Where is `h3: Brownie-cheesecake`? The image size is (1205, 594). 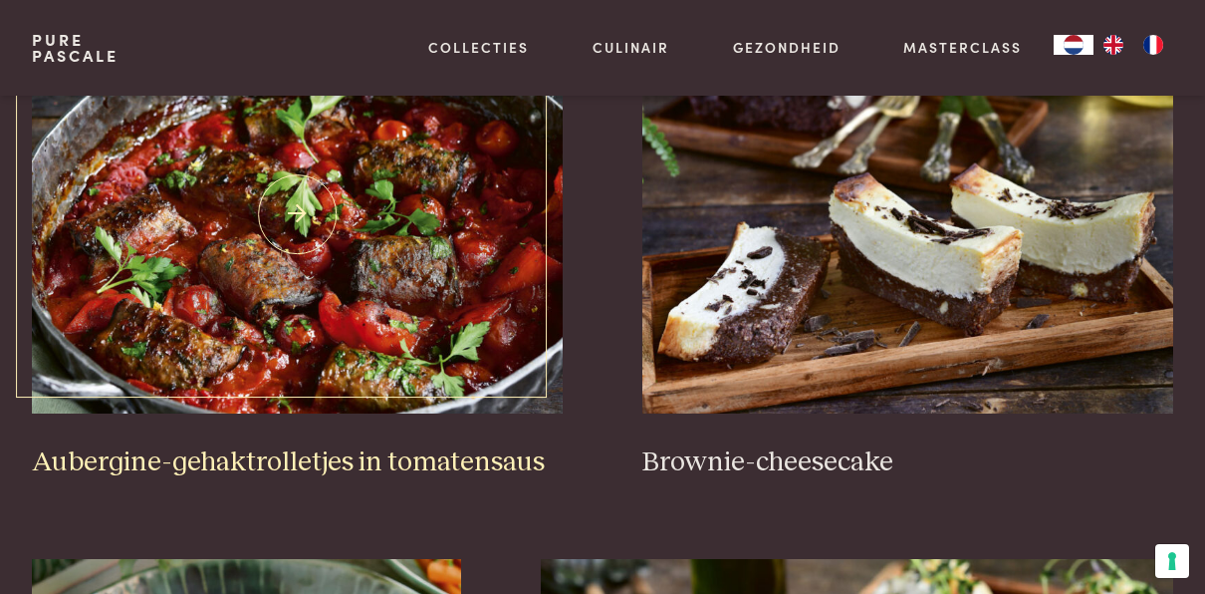
h3: Brownie-cheesecake is located at coordinates (908, 462).